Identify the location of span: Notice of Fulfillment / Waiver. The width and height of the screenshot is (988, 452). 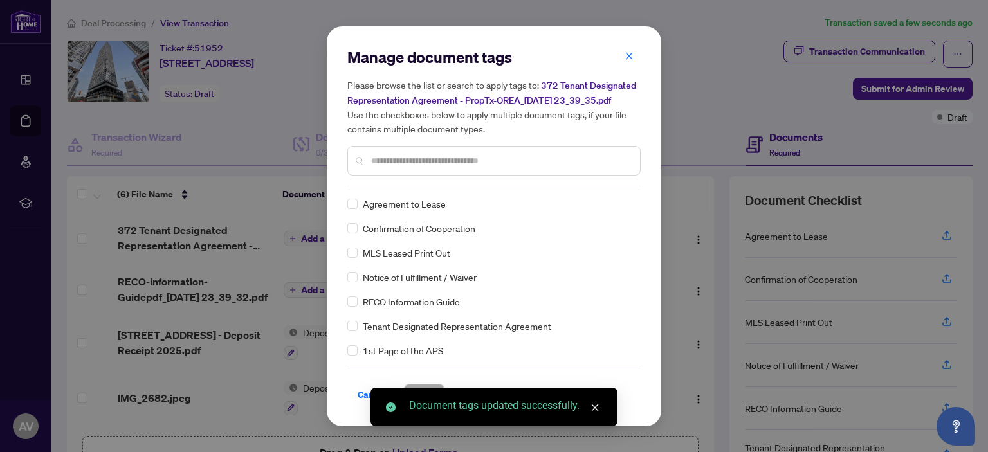
(419, 277).